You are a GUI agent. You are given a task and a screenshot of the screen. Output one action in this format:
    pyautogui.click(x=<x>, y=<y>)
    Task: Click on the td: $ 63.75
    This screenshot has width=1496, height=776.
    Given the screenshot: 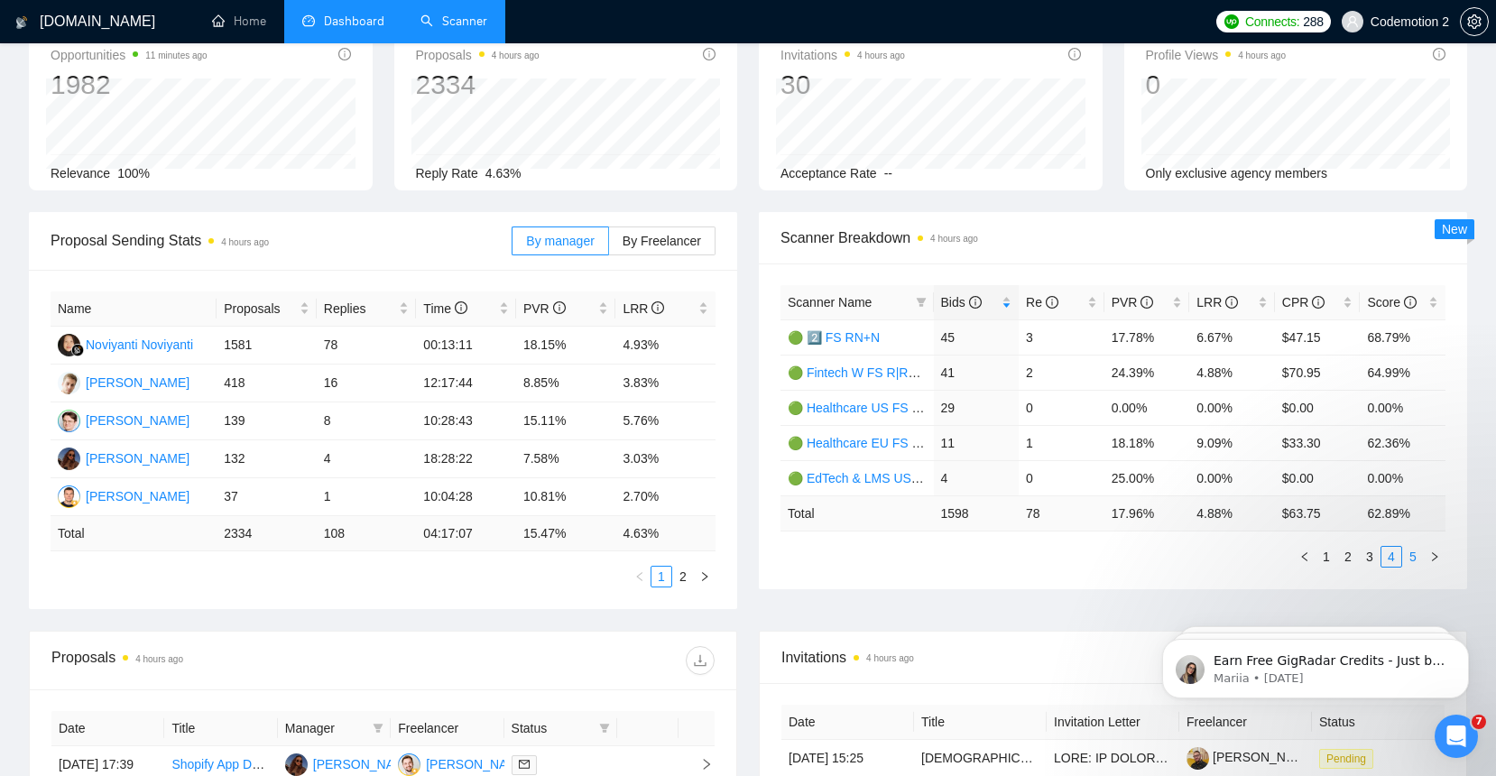 What is the action you would take?
    pyautogui.click(x=1318, y=513)
    